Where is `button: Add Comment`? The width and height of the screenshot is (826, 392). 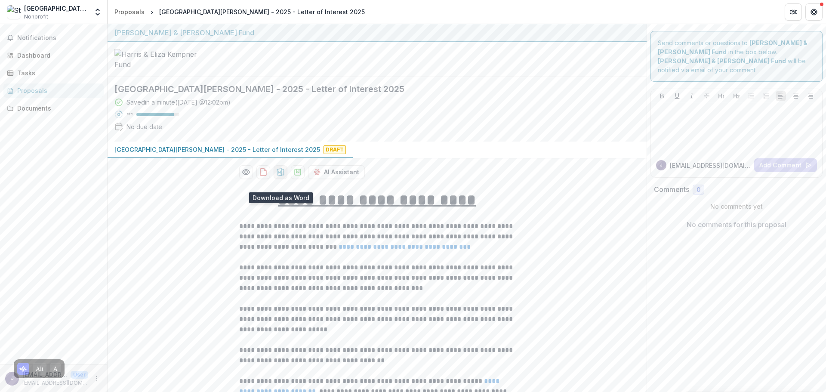 button: Add Comment is located at coordinates (785, 165).